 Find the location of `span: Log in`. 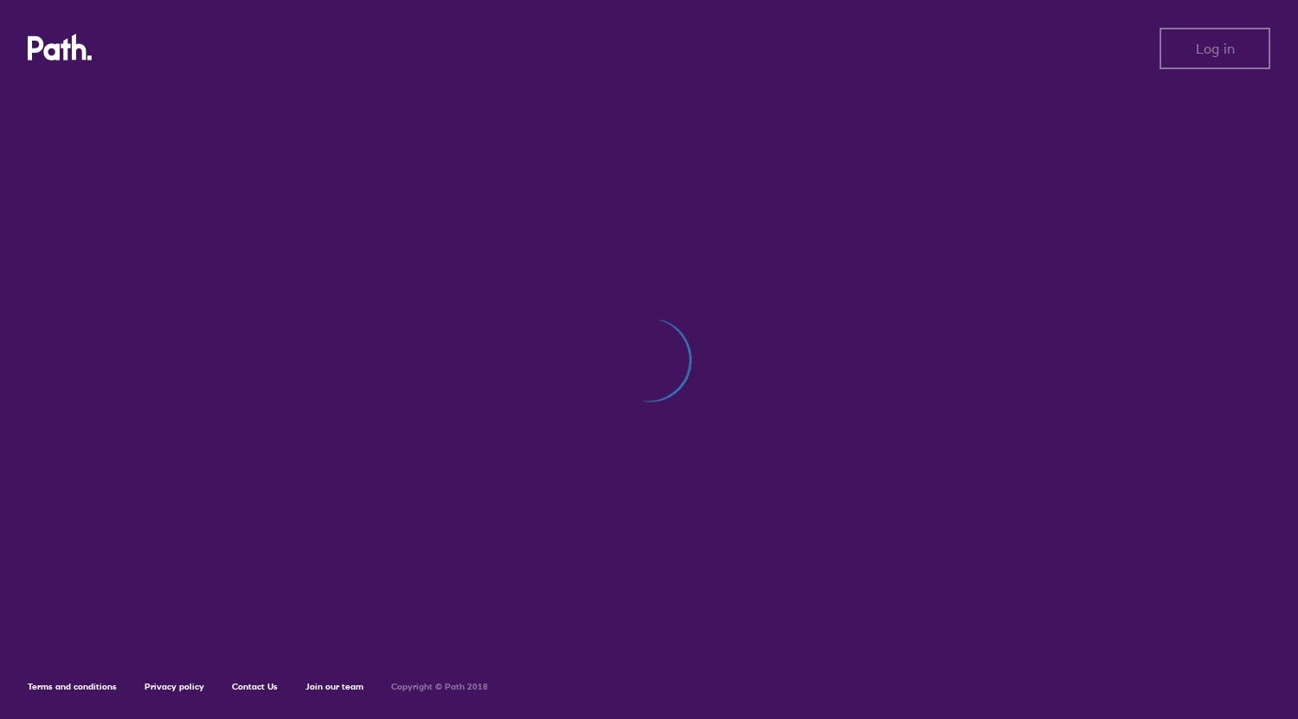

span: Log in is located at coordinates (1215, 48).